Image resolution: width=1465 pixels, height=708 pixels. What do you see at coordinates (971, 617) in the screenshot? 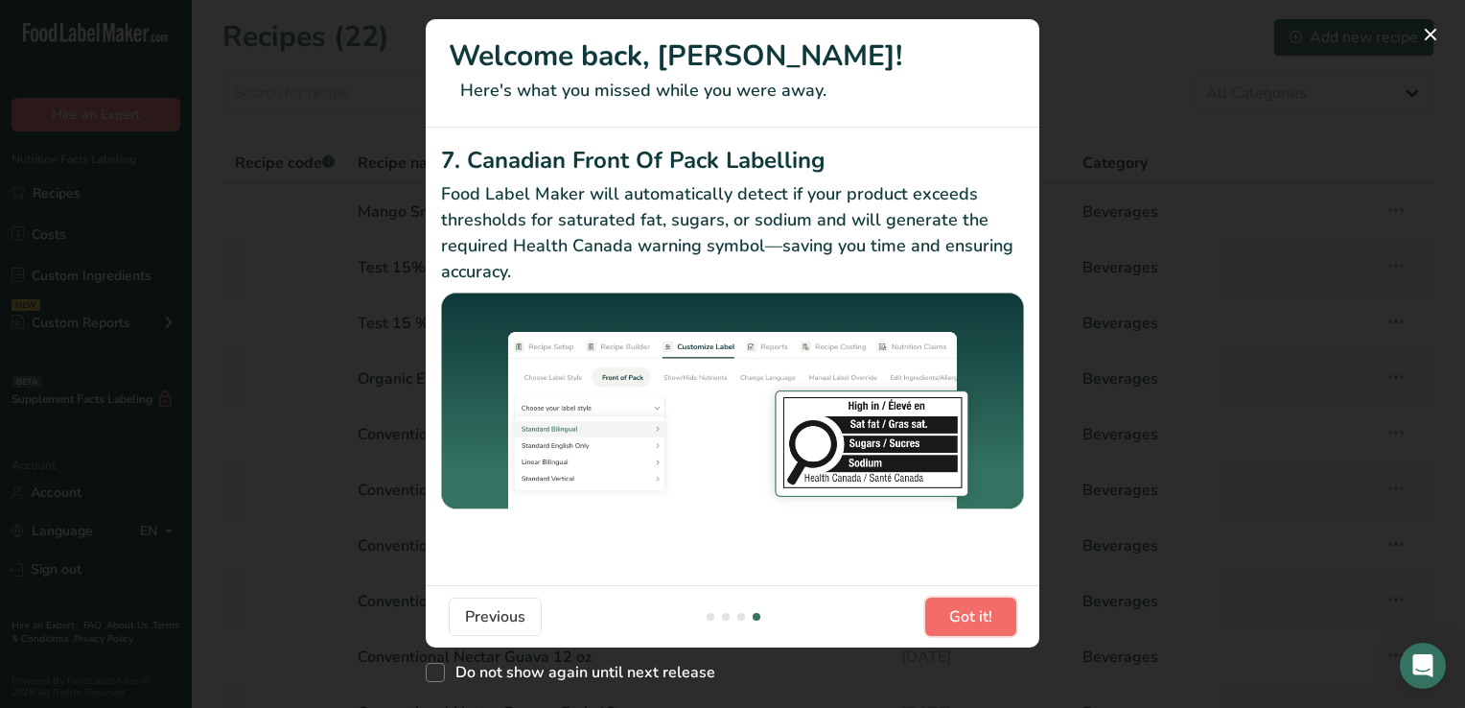
I see `span: Got it!` at bounding box center [971, 617].